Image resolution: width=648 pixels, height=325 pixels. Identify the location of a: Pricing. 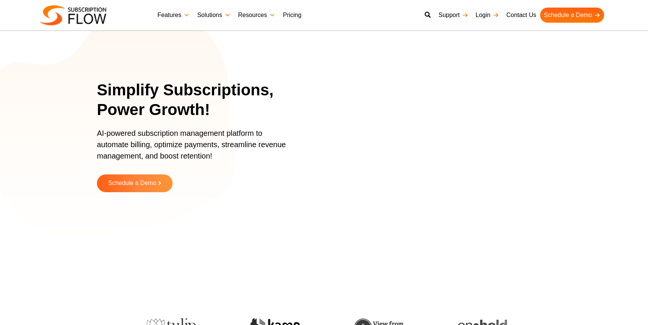
(292, 15).